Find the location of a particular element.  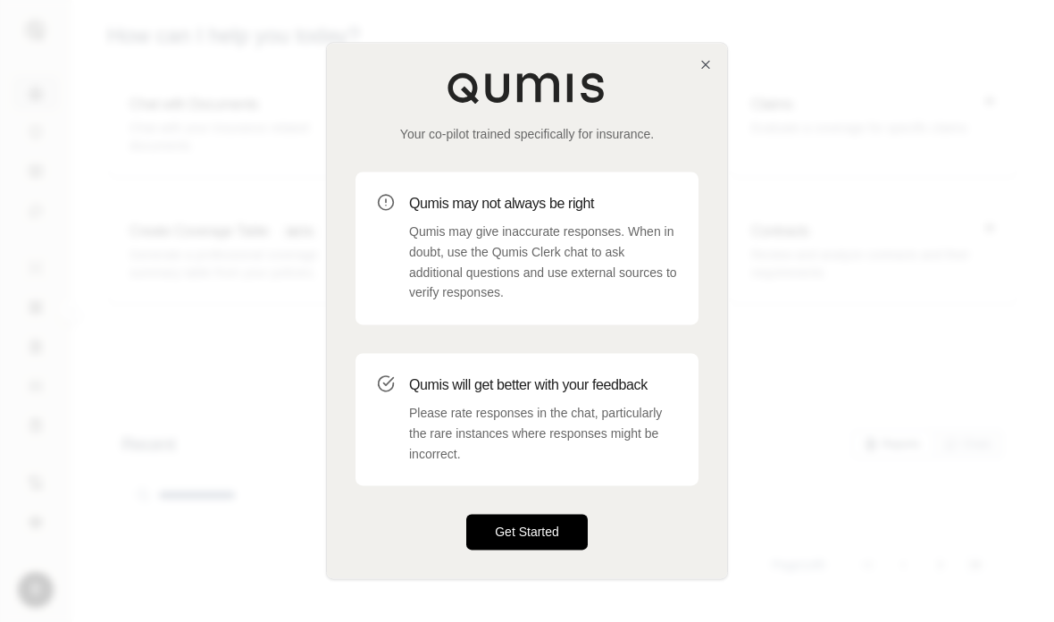

h3: Qumis may not always be right is located at coordinates (543, 204).